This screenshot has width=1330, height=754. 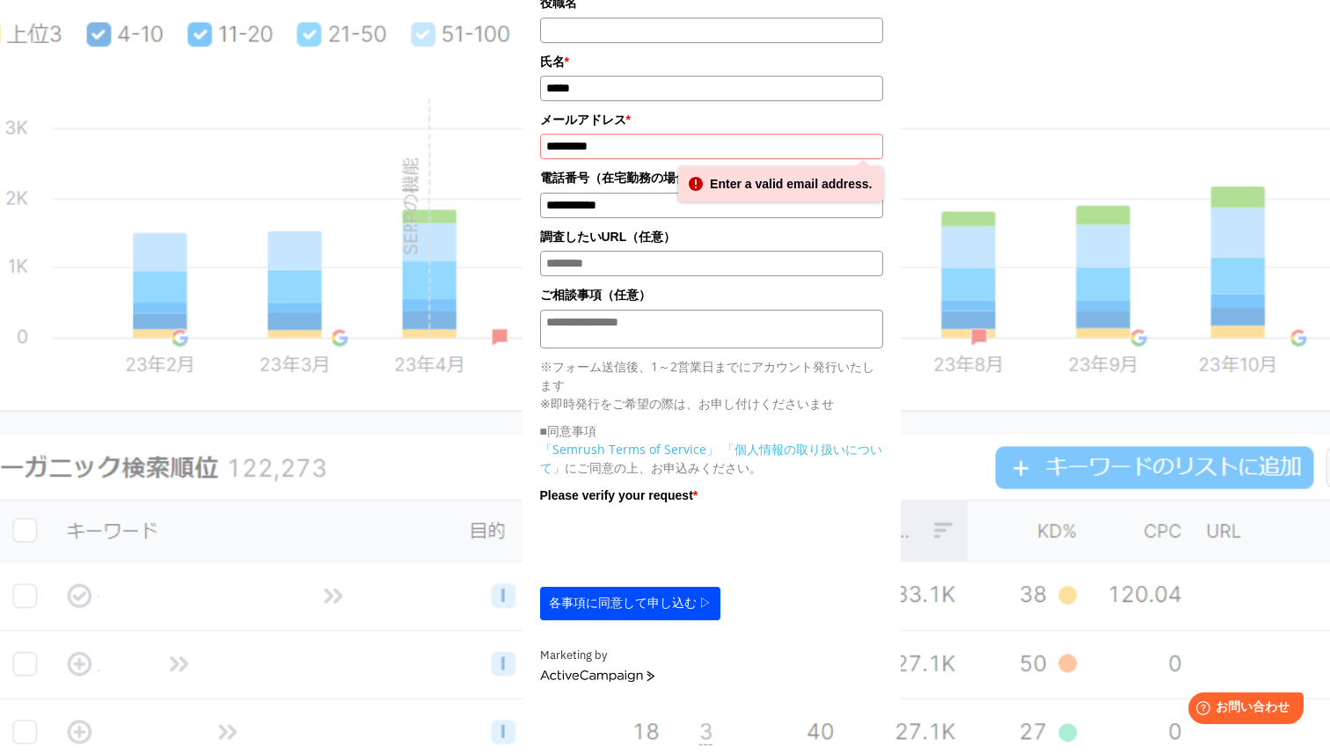 What do you see at coordinates (780, 184) in the screenshot?
I see `div: Enter a valid email address.` at bounding box center [780, 184].